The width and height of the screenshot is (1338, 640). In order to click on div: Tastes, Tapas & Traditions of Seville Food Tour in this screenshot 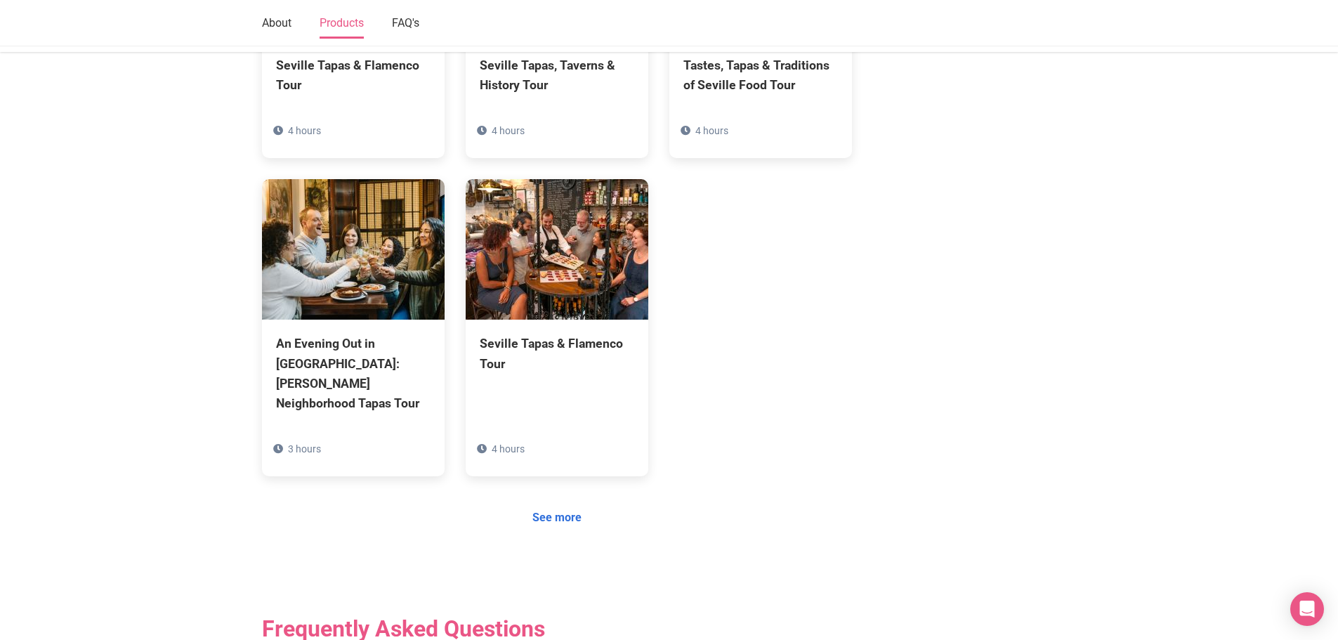, I will do `click(761, 75)`.